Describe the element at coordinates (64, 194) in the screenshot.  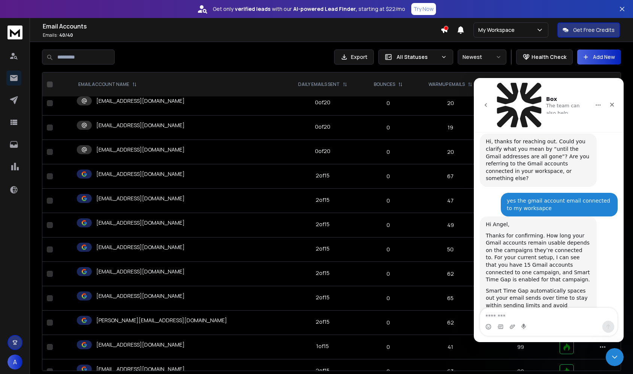
I see `div: Hi Angel,Thanks for confirming. How long your Gmail accounts remain usable depends on the campaig...` at that location.